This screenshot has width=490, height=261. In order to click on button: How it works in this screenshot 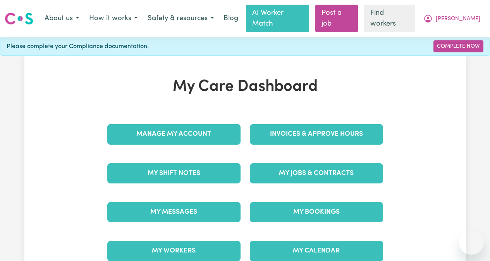, I will do `click(113, 19)`.